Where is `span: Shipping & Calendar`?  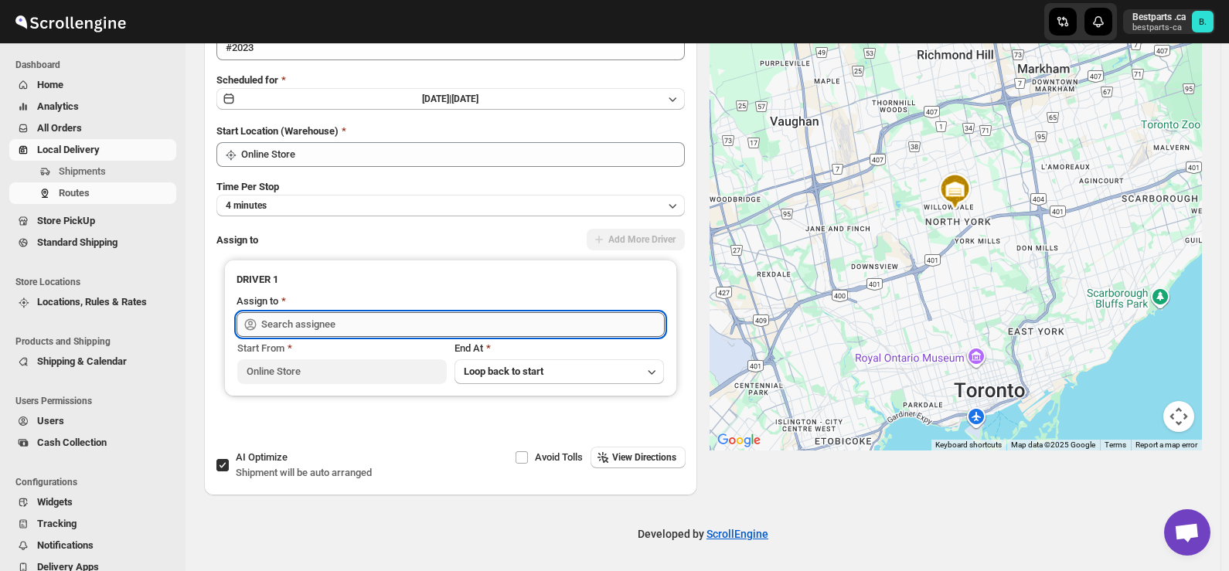 span: Shipping & Calendar is located at coordinates (82, 361).